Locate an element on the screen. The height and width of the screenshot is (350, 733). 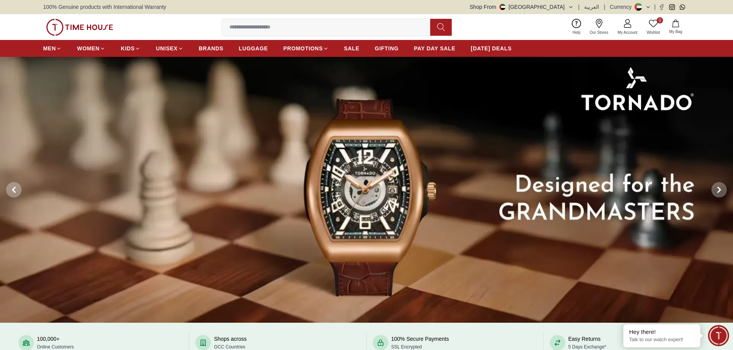
span: SALE is located at coordinates (352, 48).